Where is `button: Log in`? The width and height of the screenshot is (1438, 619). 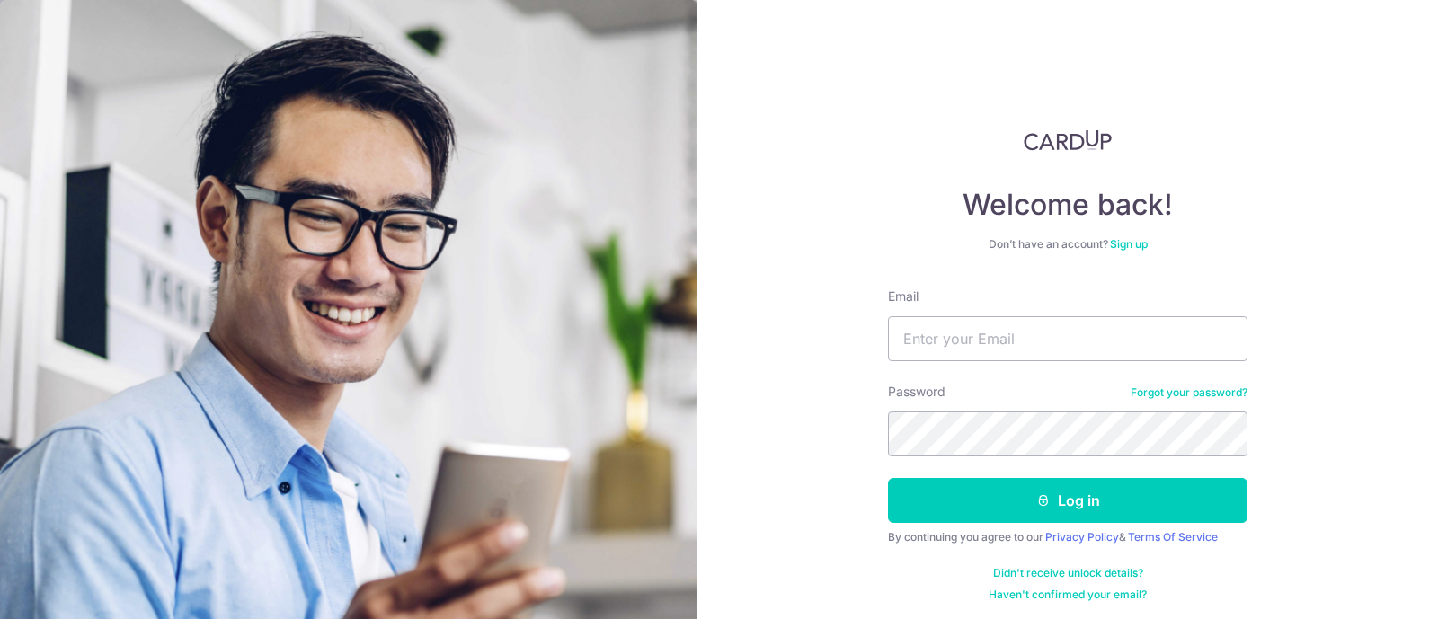 button: Log in is located at coordinates (1068, 501).